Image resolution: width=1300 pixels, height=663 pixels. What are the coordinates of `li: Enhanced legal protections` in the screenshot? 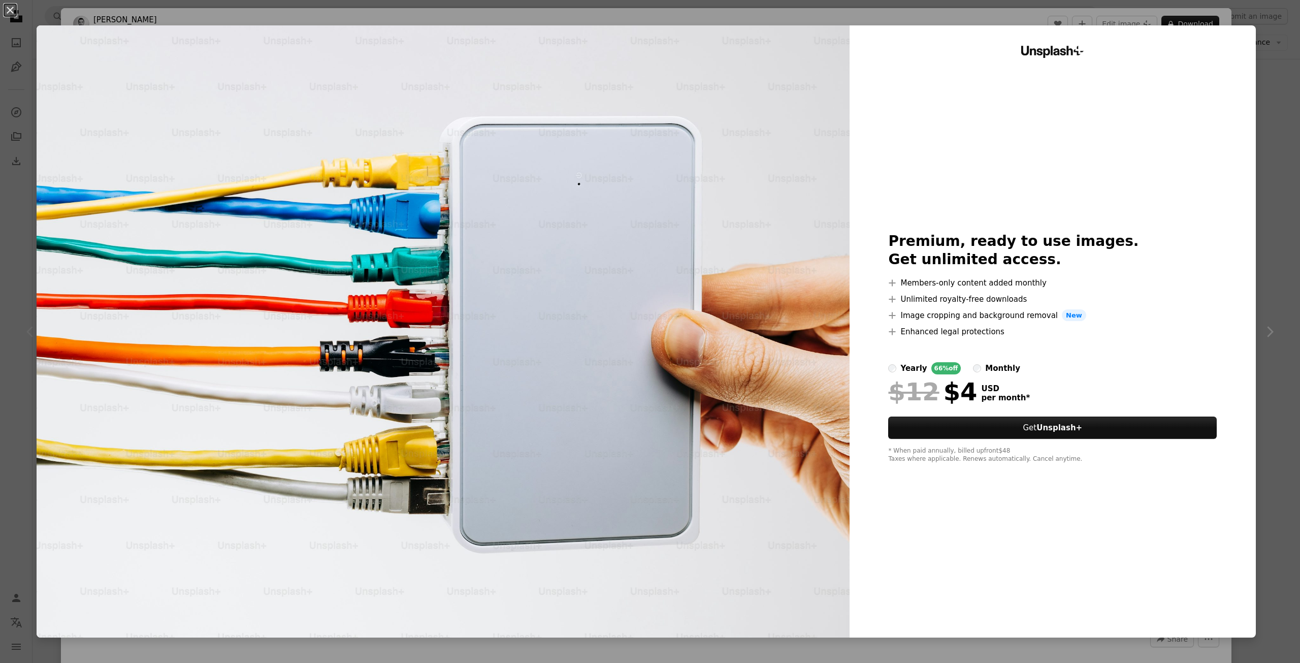 It's located at (1052, 332).